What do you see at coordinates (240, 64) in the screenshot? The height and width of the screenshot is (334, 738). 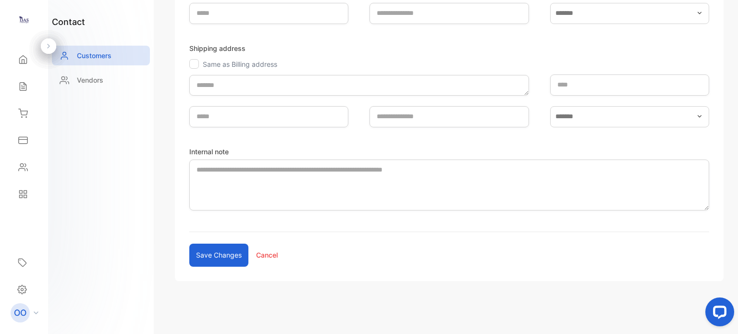 I see `label: Same as Billing address` at bounding box center [240, 64].